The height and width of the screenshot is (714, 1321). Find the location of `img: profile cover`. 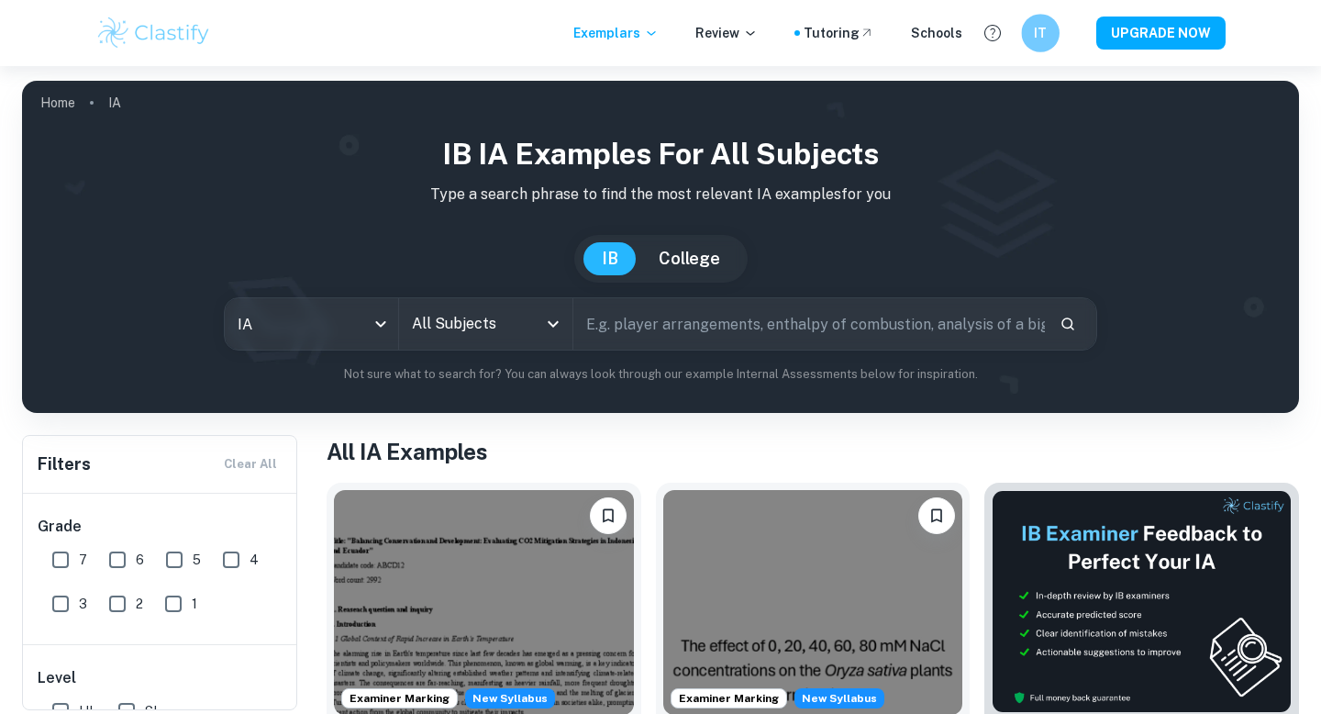

img: profile cover is located at coordinates (660, 247).